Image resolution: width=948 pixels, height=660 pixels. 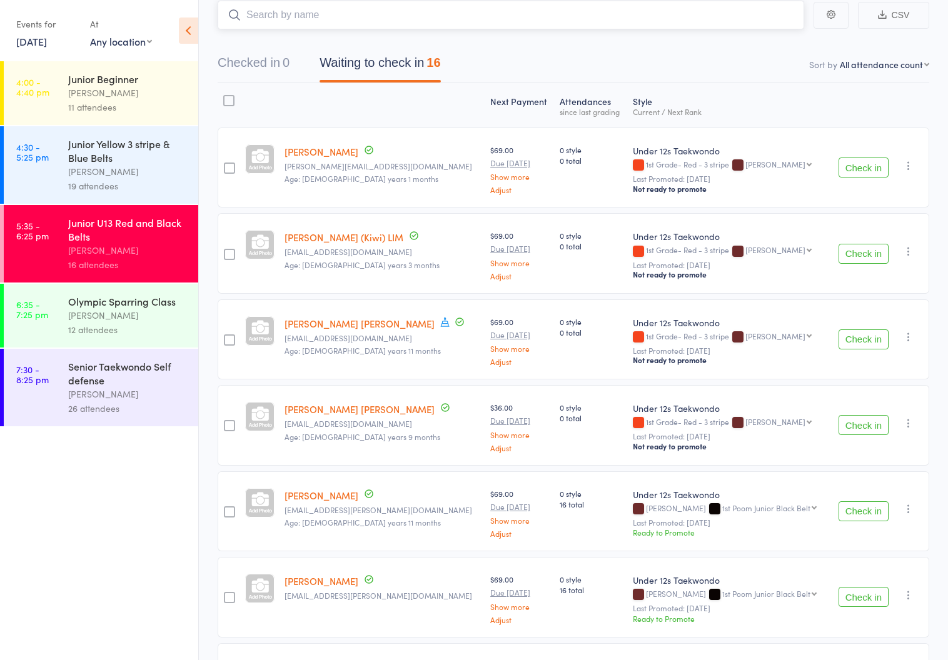 What do you see at coordinates (382, 510) in the screenshot?
I see `small: claredouglas-haynes@ballarat.vic.gov.au` at bounding box center [382, 510].